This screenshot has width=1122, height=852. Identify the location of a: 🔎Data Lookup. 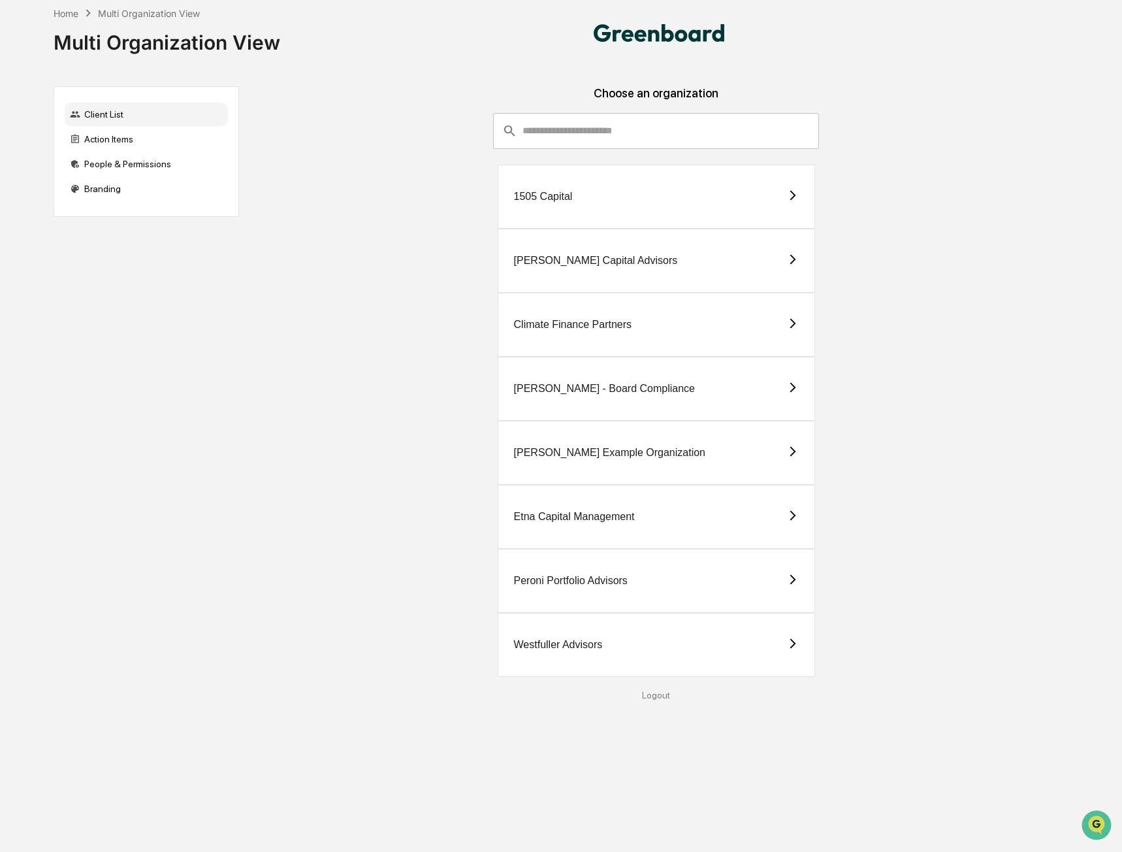
(48, 263).